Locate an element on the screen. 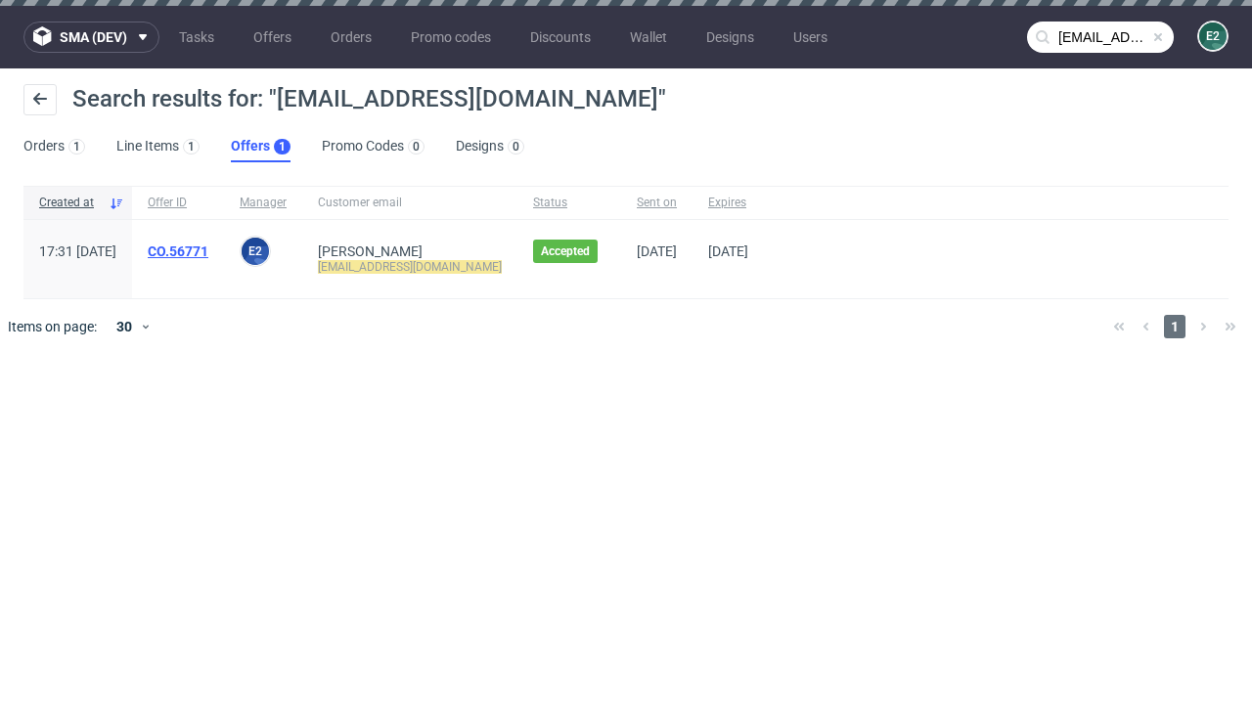 The width and height of the screenshot is (1252, 704). span: Items on page: is located at coordinates (52, 327).